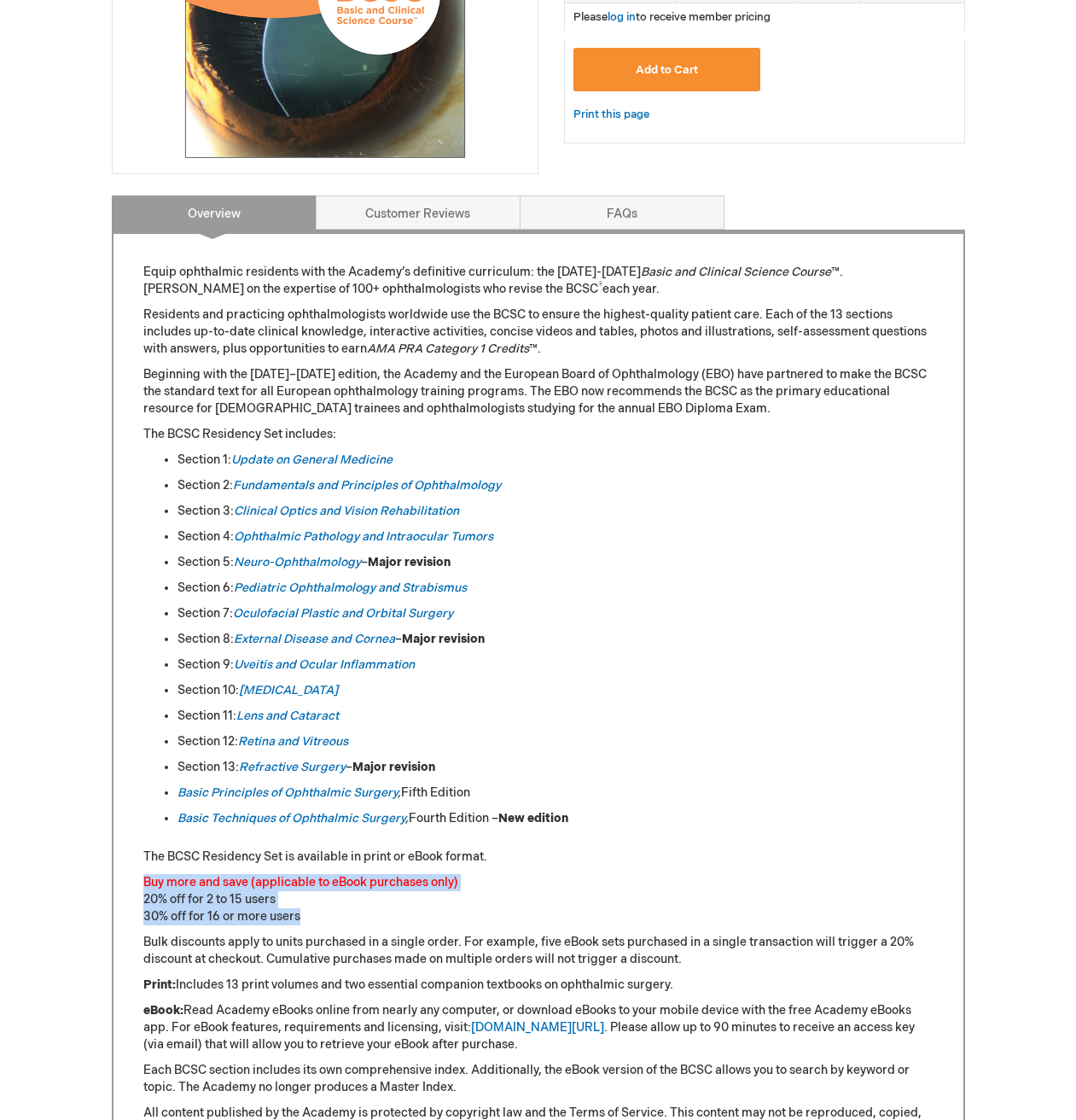  What do you see at coordinates (538, 1027) in the screenshot?
I see `p: Read Academy eBooks online from nearly any computer, or download eBooks to your mobile device wit...` at bounding box center [538, 1027].